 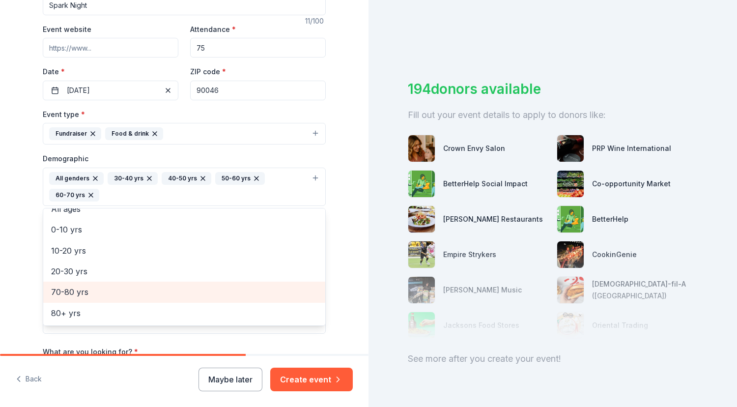 I want to click on span: 80+ yrs, so click(x=184, y=313).